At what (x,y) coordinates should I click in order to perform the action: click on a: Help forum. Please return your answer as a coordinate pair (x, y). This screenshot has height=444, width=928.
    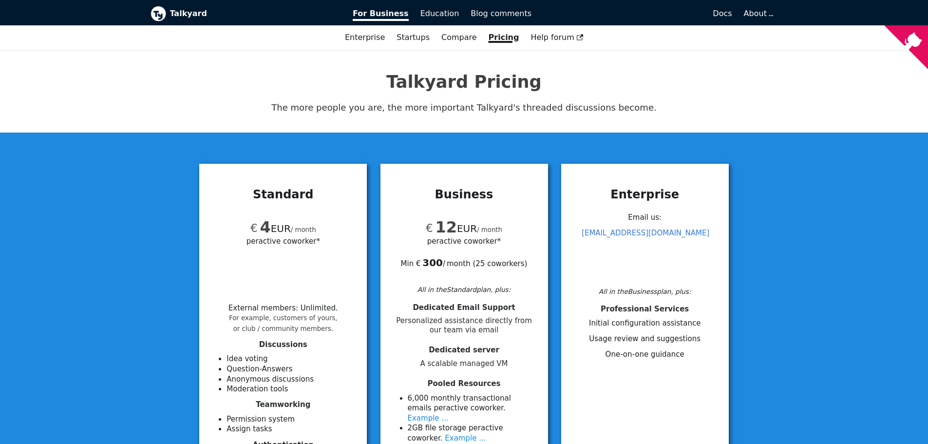
    Looking at the image, I should click on (557, 38).